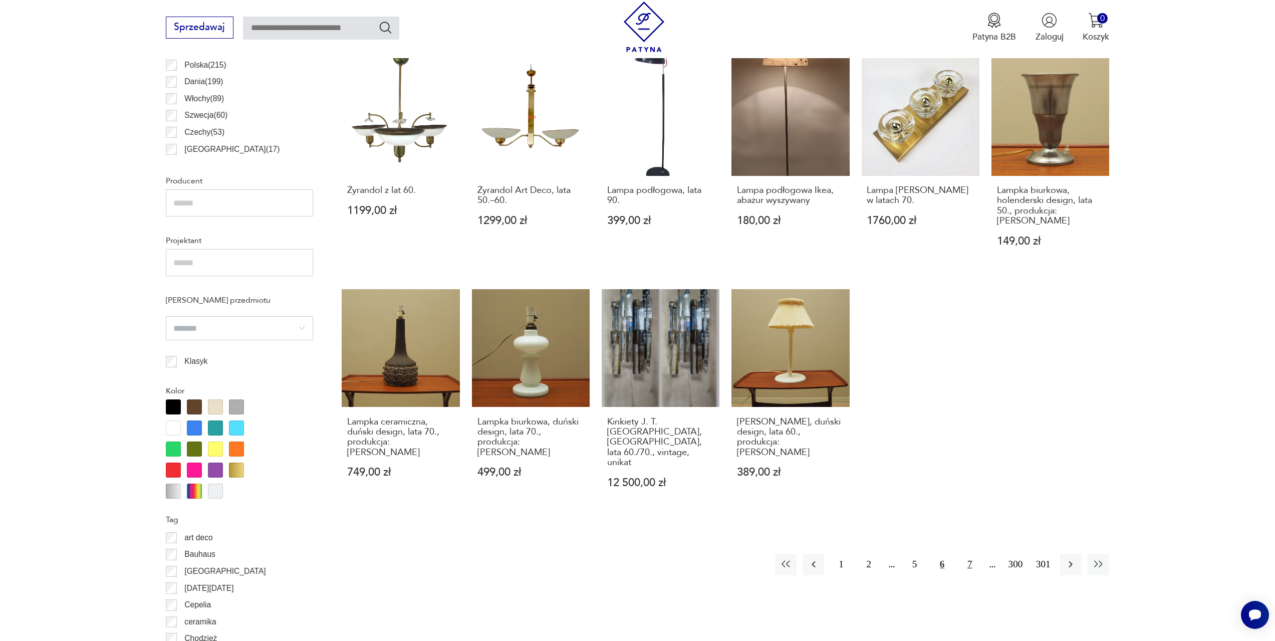 This screenshot has height=641, width=1275. I want to click on a: Ikona medaluPatyna B2B, so click(994, 28).